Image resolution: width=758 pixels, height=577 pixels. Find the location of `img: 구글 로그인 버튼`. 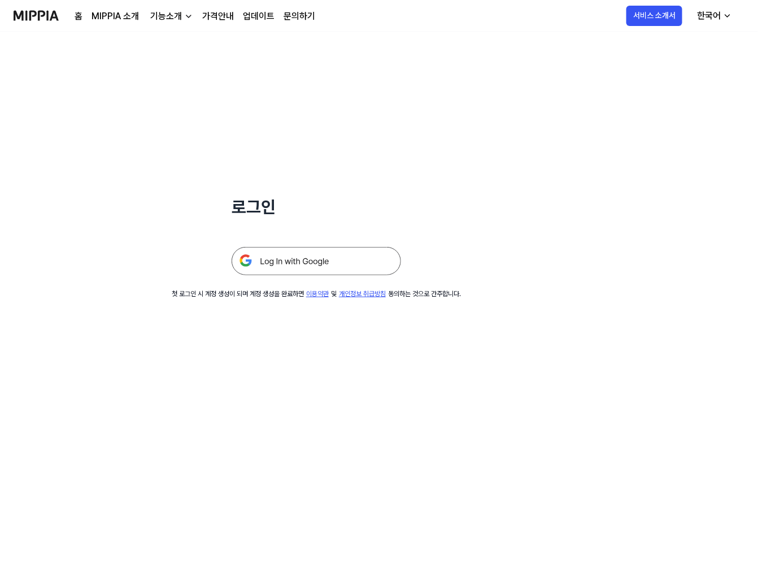

img: 구글 로그인 버튼 is located at coordinates (317, 261).